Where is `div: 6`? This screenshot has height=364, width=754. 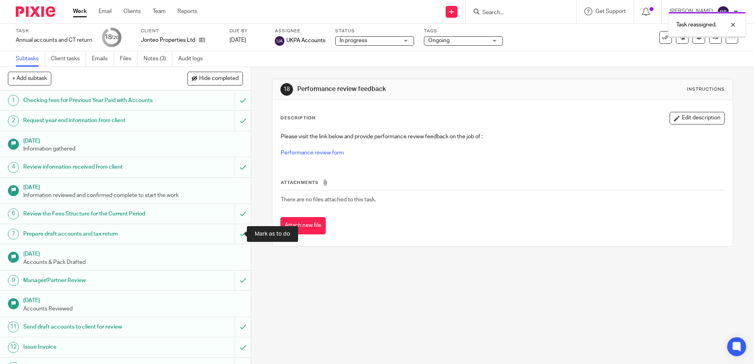
div: 6 is located at coordinates (13, 214).